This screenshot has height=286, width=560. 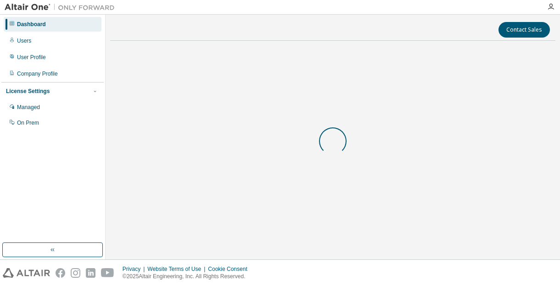 What do you see at coordinates (24, 41) in the screenshot?
I see `div: Users` at bounding box center [24, 41].